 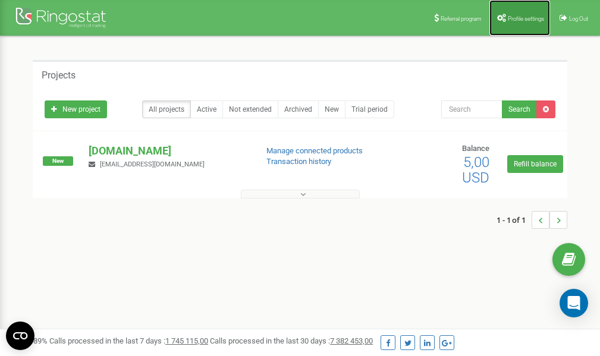 I want to click on a: All projects, so click(x=166, y=109).